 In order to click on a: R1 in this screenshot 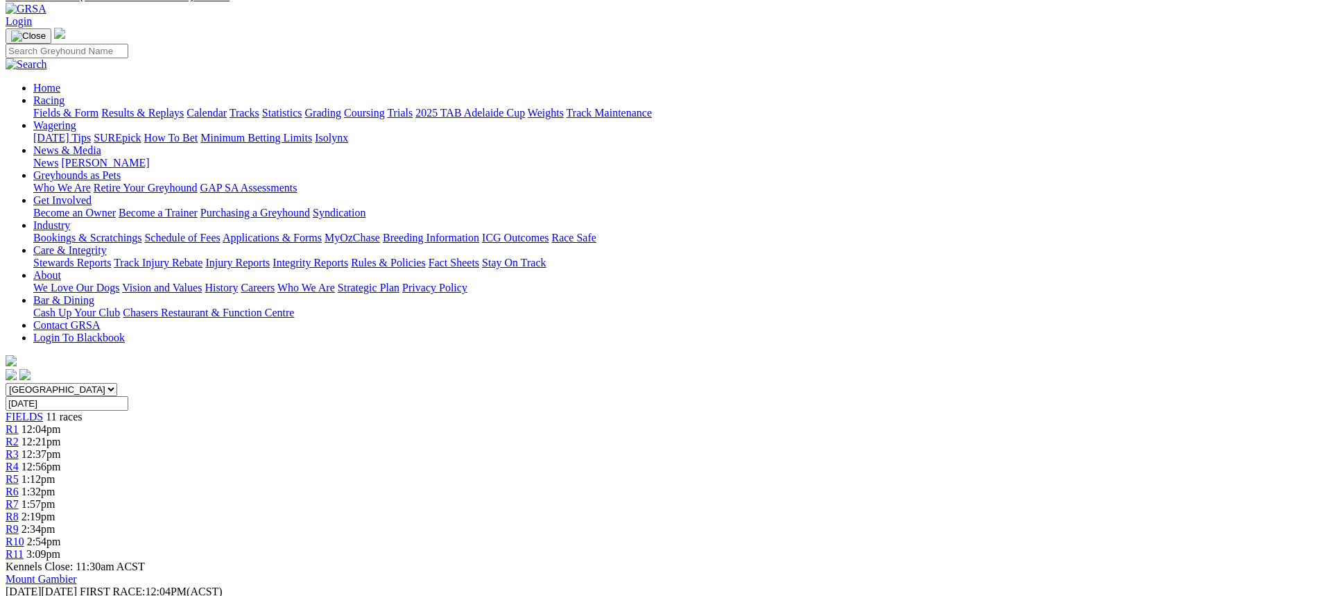, I will do `click(12, 428)`.